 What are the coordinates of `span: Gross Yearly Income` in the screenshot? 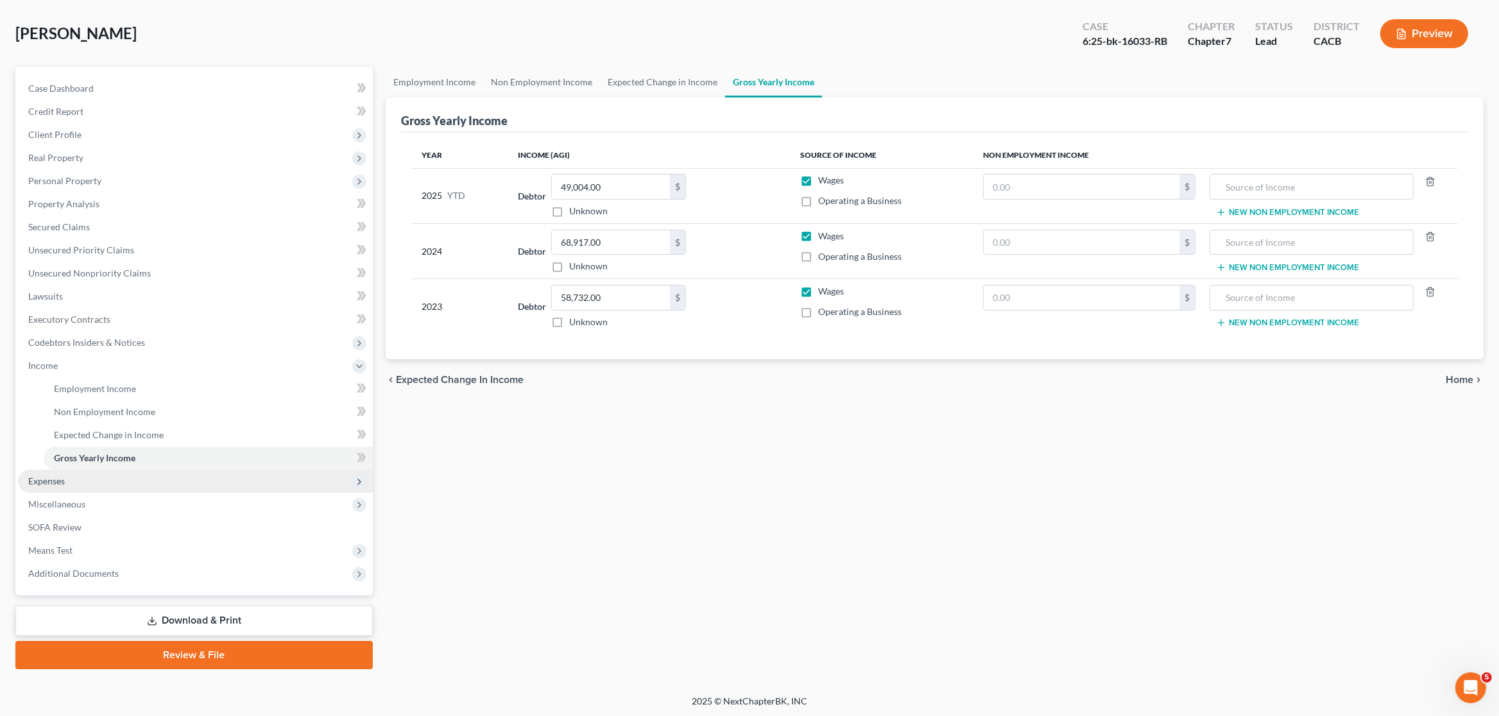 It's located at (94, 458).